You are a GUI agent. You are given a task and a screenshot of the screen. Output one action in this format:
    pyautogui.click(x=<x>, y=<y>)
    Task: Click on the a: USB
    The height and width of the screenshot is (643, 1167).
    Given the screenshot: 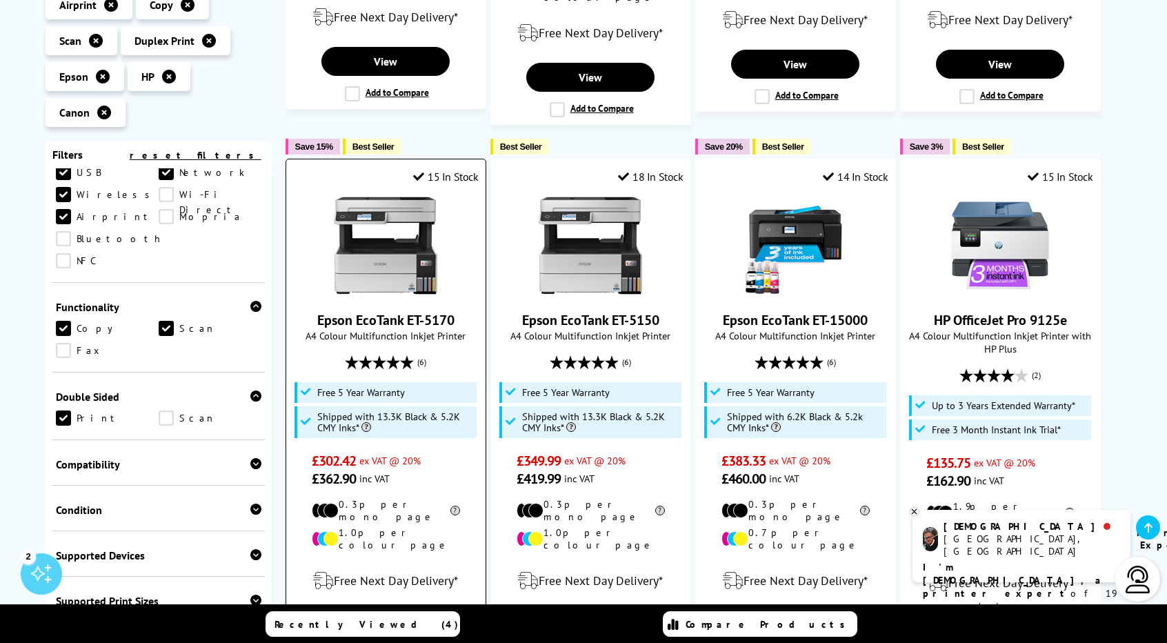 What is the action you would take?
    pyautogui.click(x=107, y=172)
    